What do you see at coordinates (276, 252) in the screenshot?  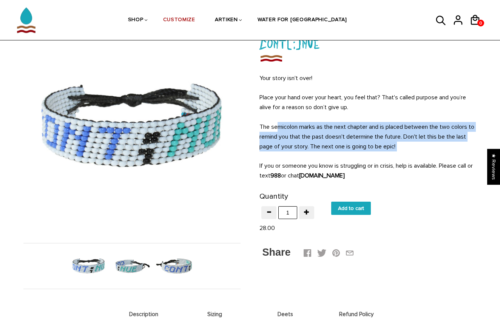 I see `span: Share` at bounding box center [276, 252].